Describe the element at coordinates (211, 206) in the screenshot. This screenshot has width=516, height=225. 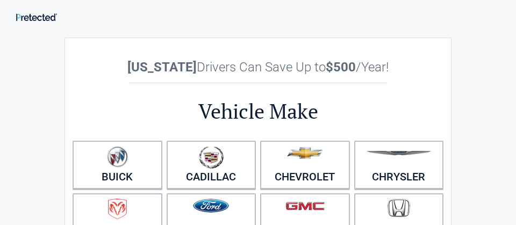
I see `img: ford` at that location.